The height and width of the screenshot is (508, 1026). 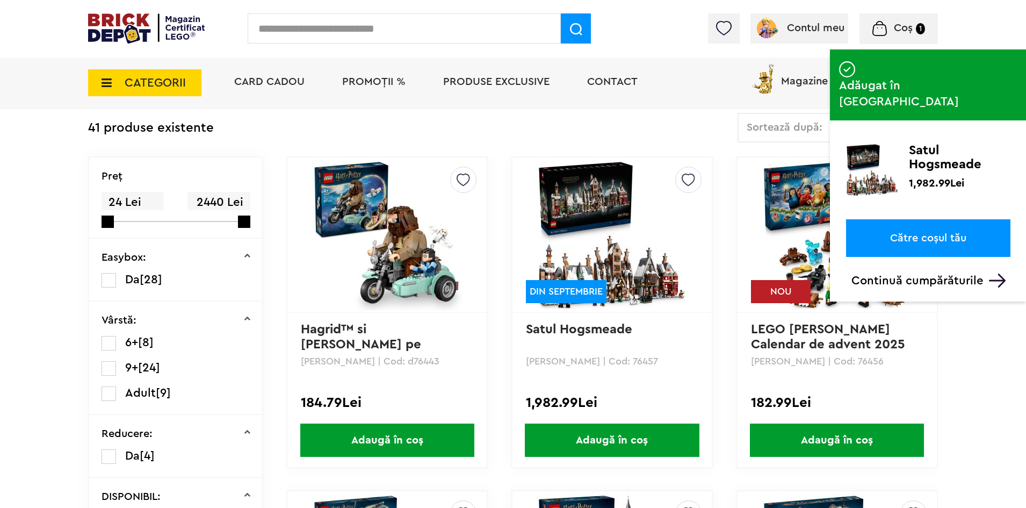 What do you see at coordinates (132, 367) in the screenshot?
I see `span: 9+` at bounding box center [132, 367].